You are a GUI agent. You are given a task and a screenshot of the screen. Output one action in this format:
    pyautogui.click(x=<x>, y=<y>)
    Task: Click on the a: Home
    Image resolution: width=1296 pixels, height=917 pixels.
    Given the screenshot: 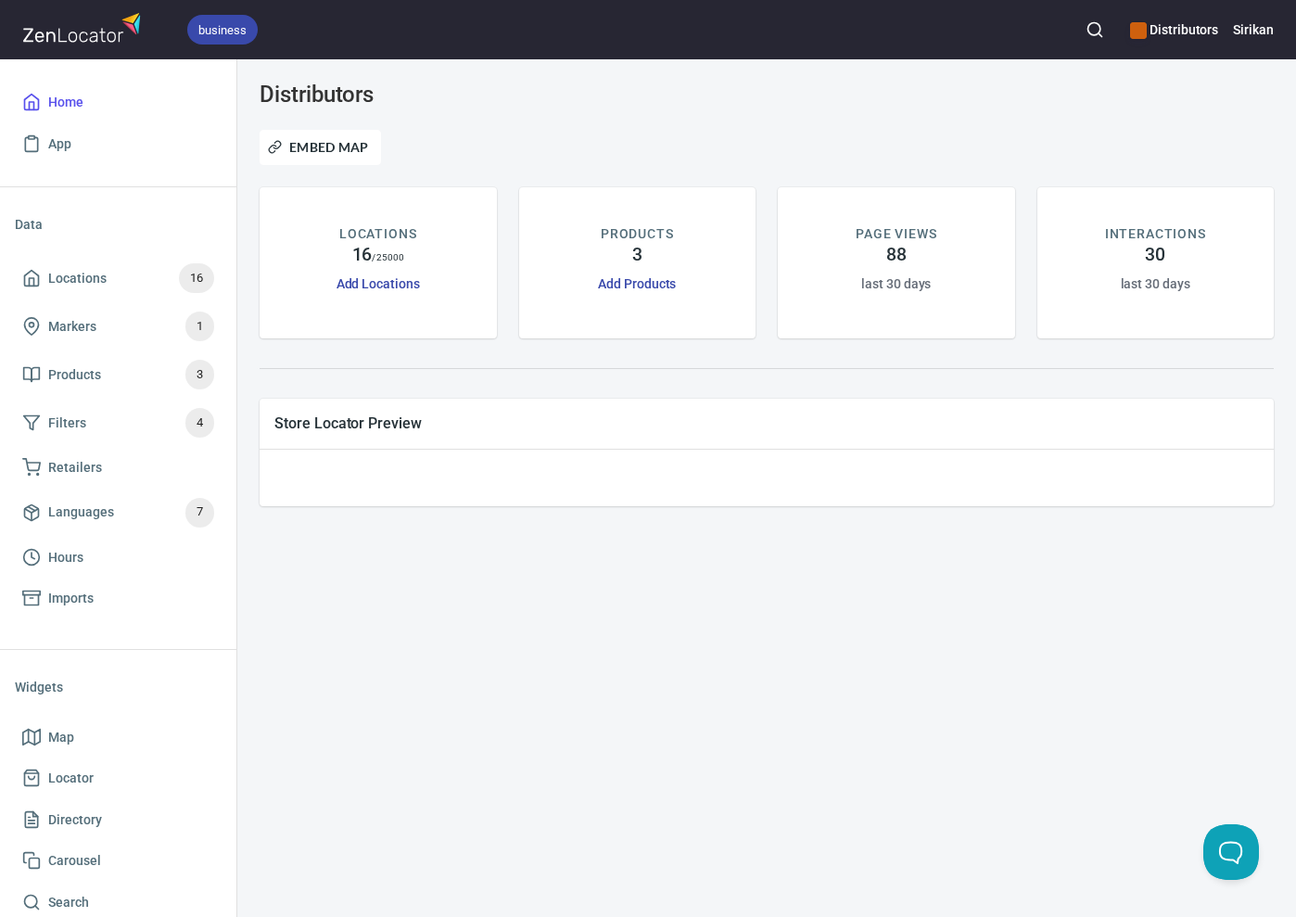 What is the action you would take?
    pyautogui.click(x=118, y=102)
    